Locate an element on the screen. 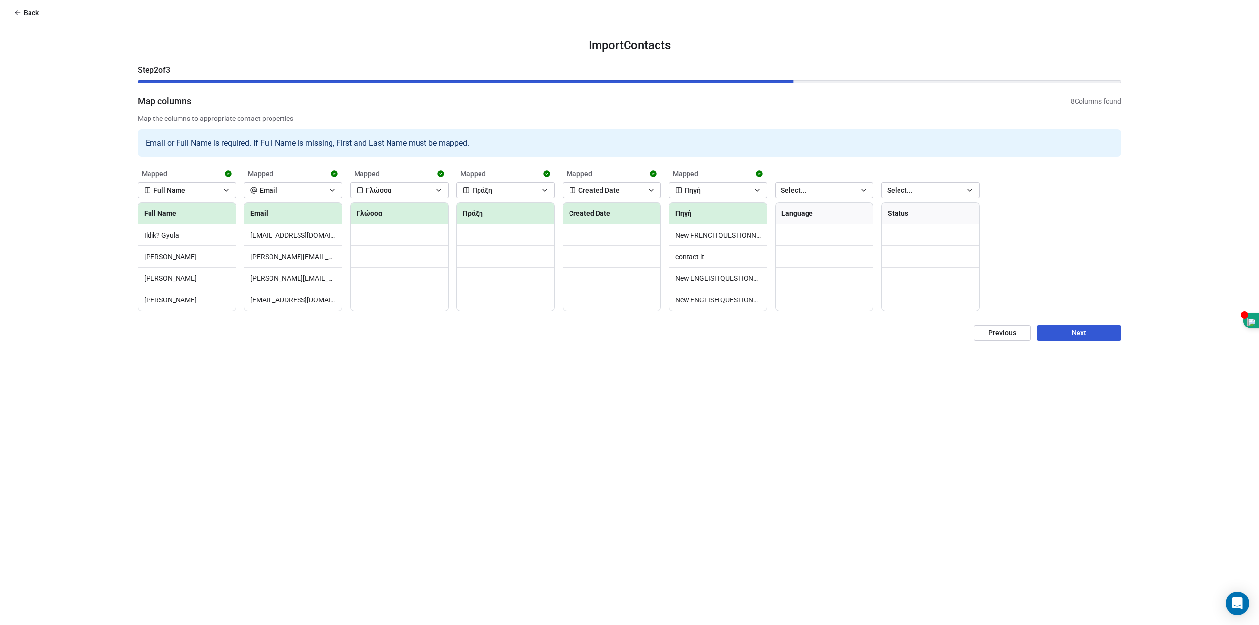 This screenshot has height=625, width=1259. span: Created Date is located at coordinates (599, 190).